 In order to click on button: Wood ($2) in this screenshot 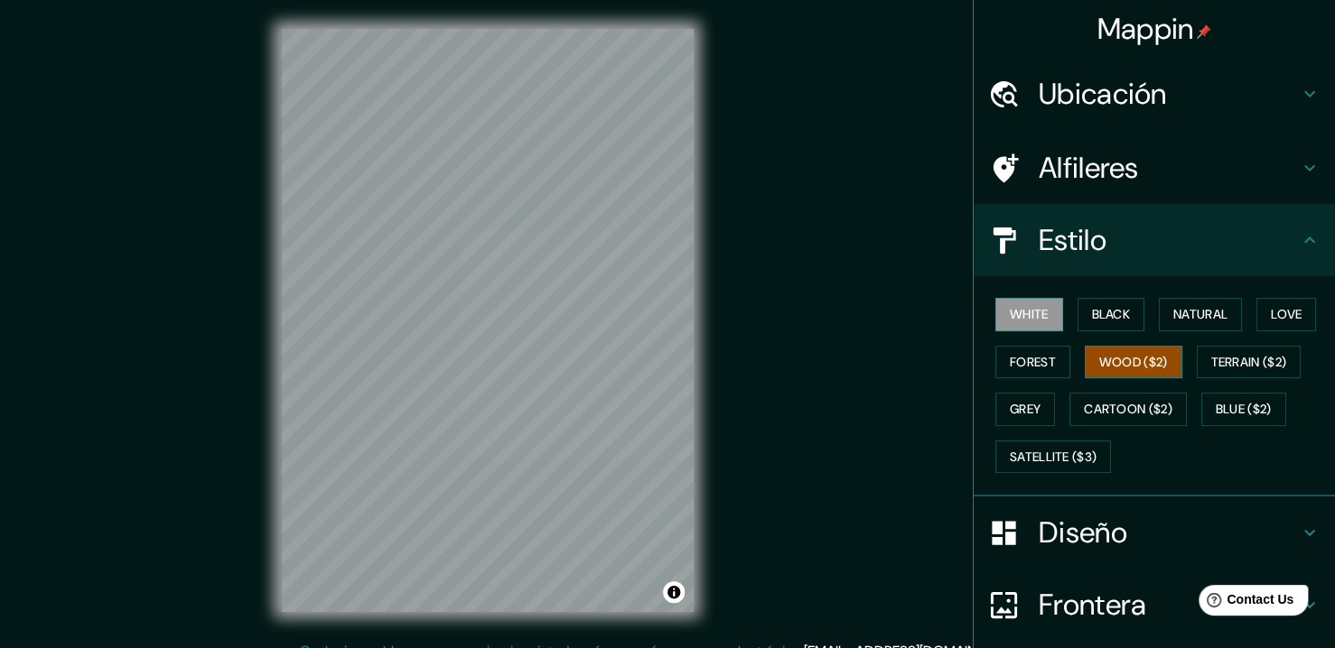, I will do `click(1133, 362)`.